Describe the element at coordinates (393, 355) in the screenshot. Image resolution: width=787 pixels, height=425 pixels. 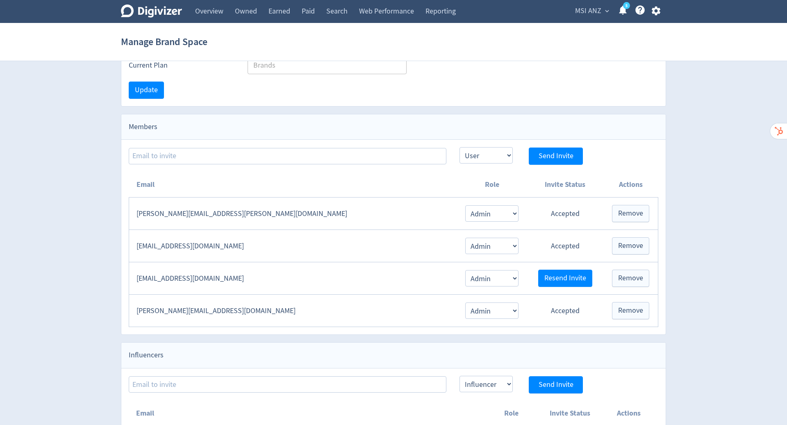
I see `div: Influencers` at that location.